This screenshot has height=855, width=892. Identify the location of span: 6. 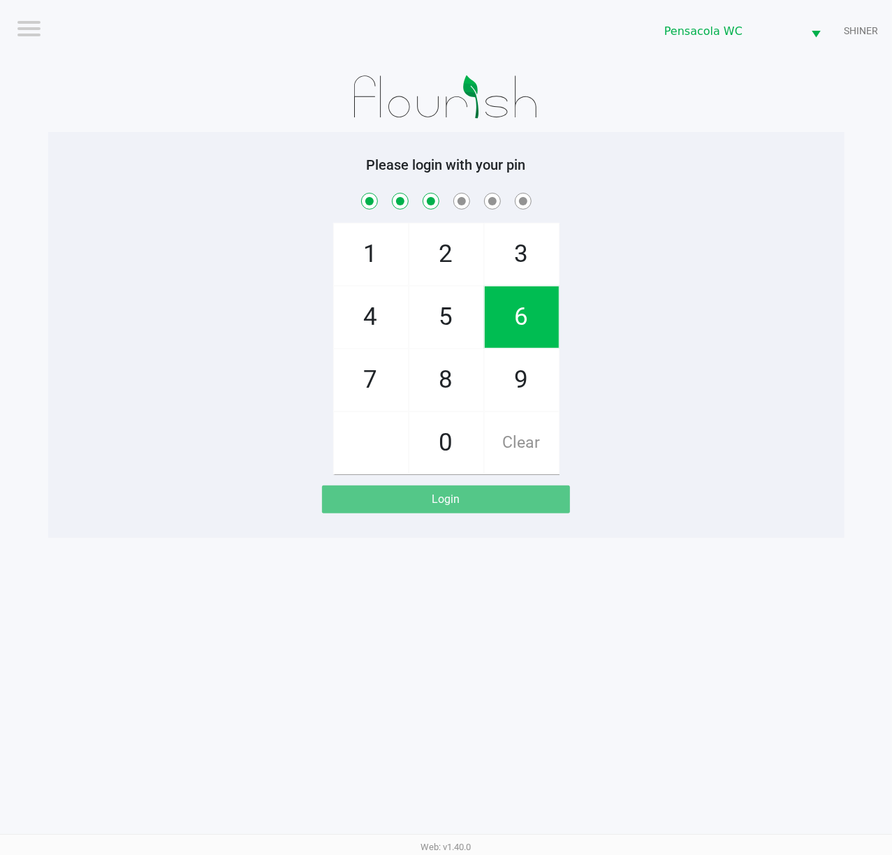
(522, 317).